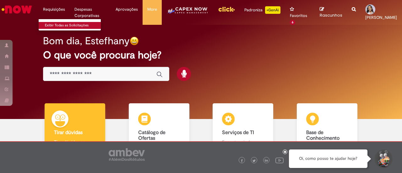 The width and height of the screenshot is (402, 173). I want to click on span: Despesas Corporativas, so click(90, 13).